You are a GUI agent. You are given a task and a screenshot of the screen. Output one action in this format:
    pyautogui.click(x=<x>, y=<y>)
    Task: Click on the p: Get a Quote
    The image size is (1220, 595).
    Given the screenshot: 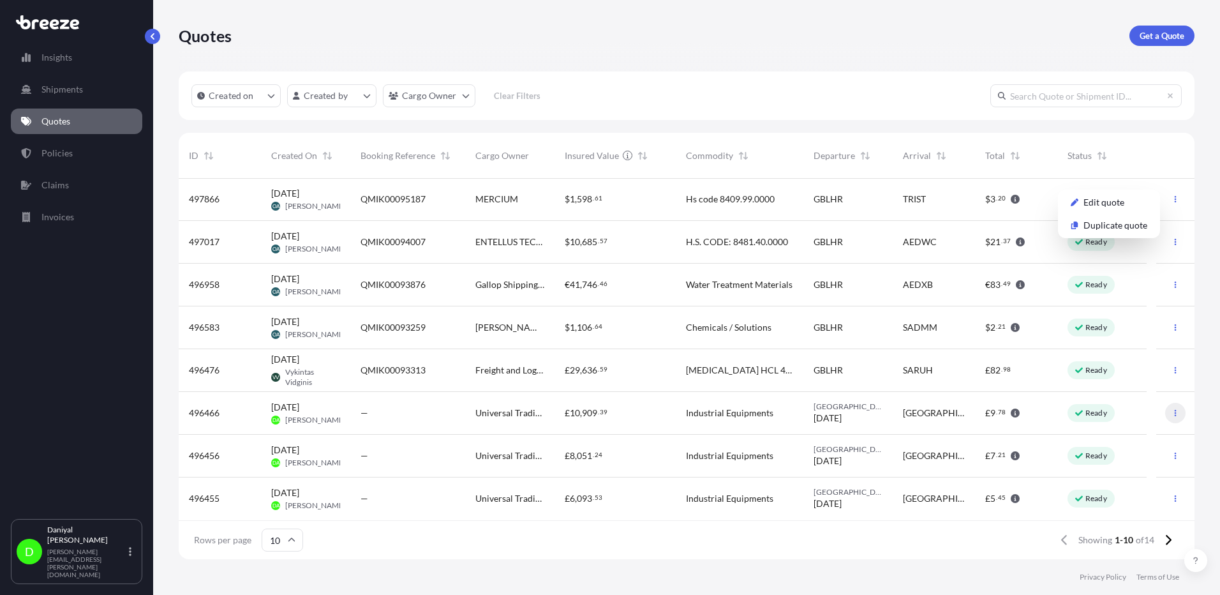 What is the action you would take?
    pyautogui.click(x=1162, y=36)
    